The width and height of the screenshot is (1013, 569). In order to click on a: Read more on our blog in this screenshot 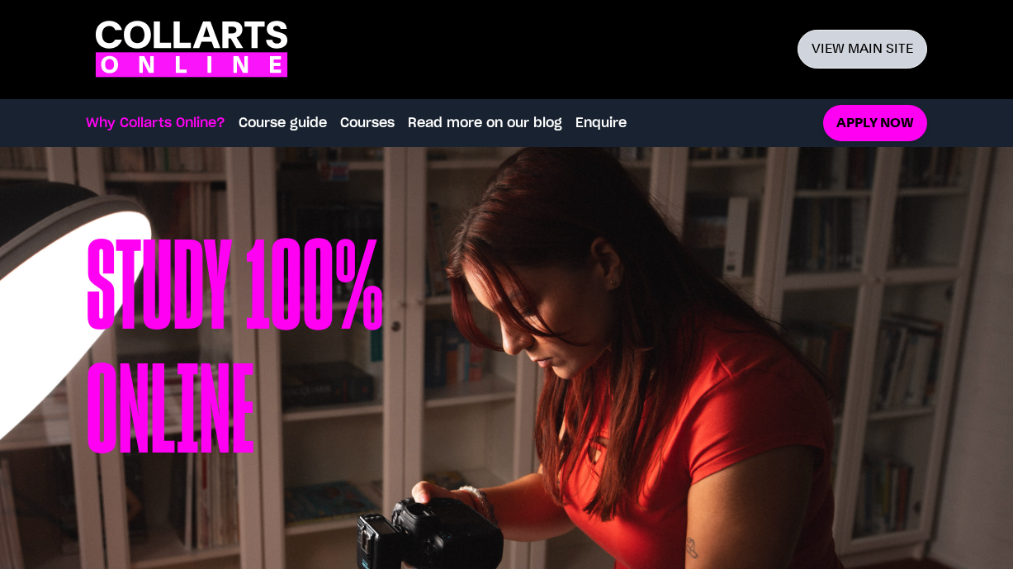, I will do `click(485, 123)`.